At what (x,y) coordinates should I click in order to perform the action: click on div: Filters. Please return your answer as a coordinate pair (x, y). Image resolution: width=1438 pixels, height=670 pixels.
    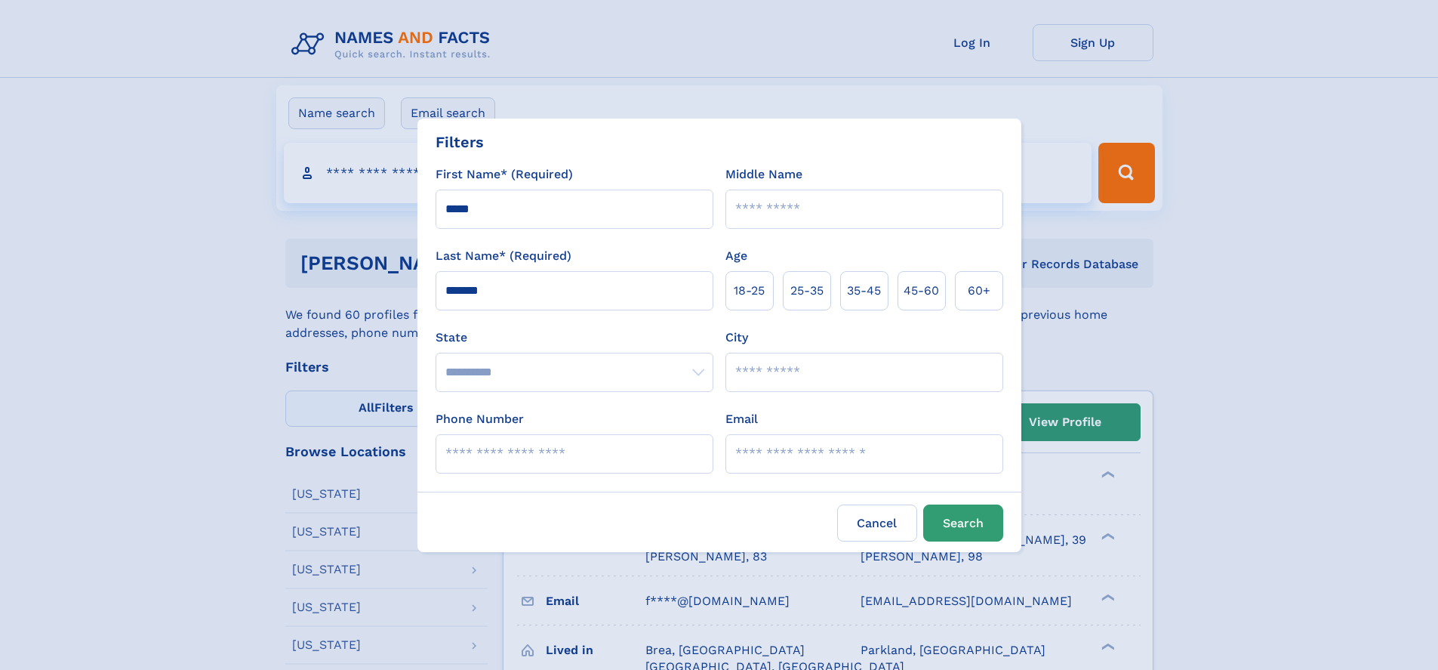
    Looking at the image, I should click on (460, 142).